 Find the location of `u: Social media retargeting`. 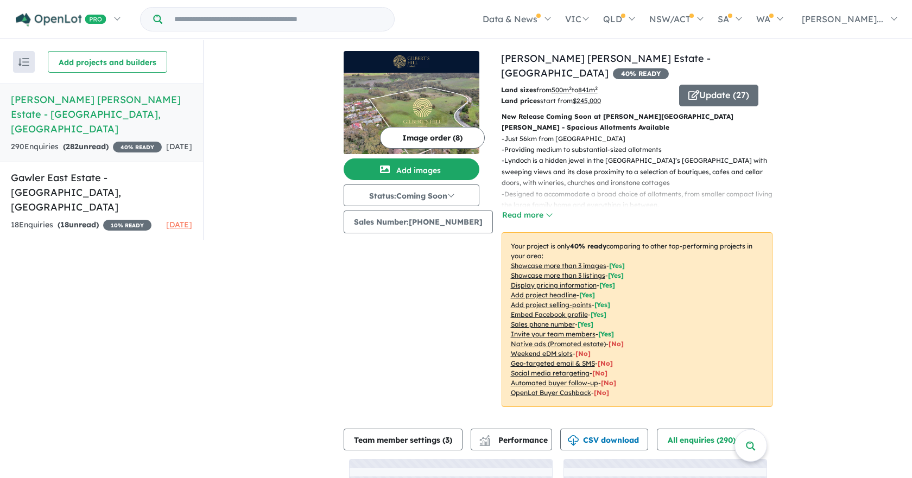

u: Social media retargeting is located at coordinates (550, 373).